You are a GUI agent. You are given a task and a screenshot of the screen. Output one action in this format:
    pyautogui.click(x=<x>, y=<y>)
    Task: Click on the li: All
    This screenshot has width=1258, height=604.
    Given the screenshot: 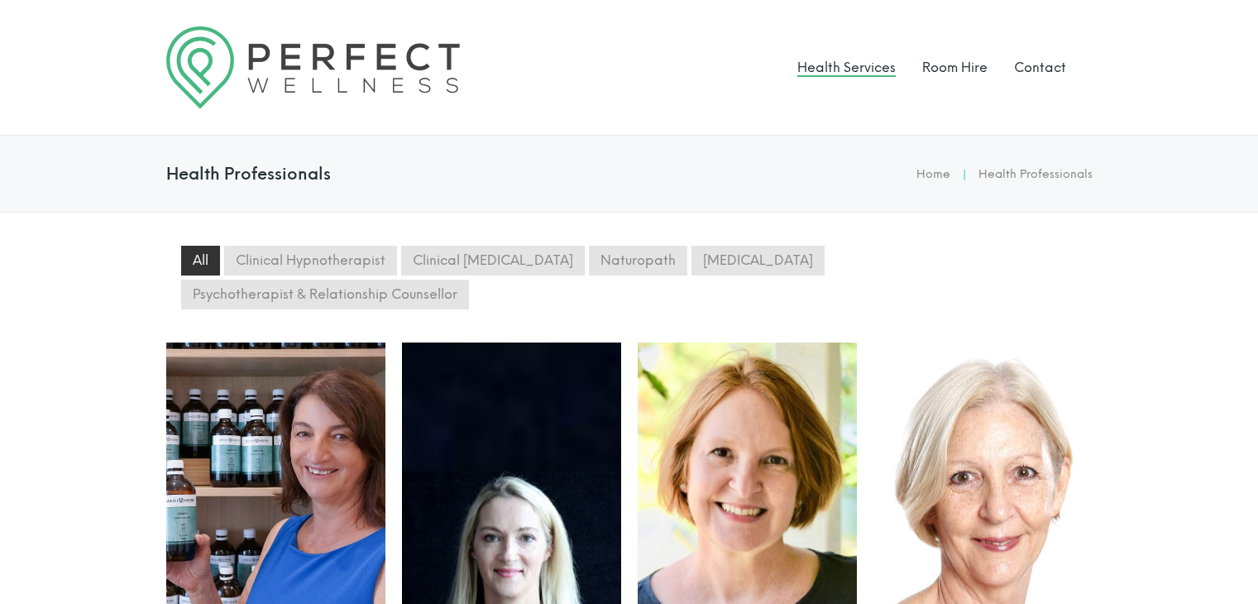 What is the action you would take?
    pyautogui.click(x=200, y=261)
    